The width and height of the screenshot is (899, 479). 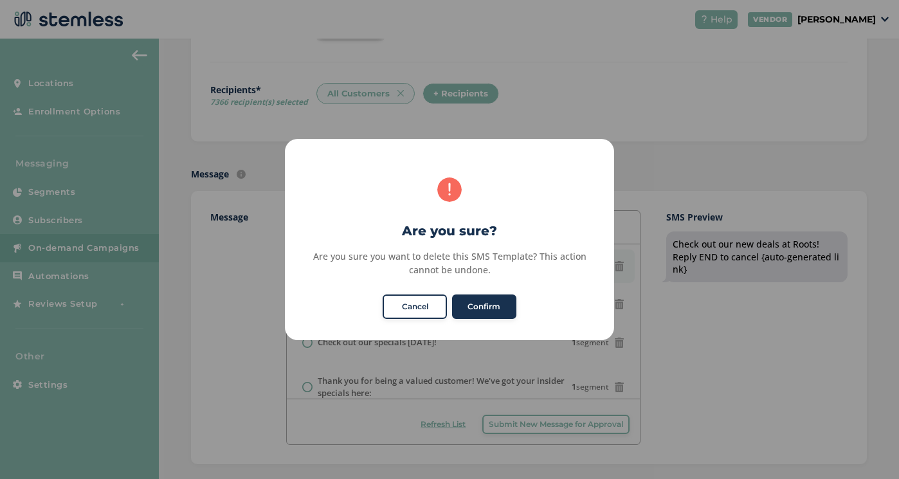 What do you see at coordinates (867, 448) in the screenshot?
I see `div: Chat Widget` at bounding box center [867, 448].